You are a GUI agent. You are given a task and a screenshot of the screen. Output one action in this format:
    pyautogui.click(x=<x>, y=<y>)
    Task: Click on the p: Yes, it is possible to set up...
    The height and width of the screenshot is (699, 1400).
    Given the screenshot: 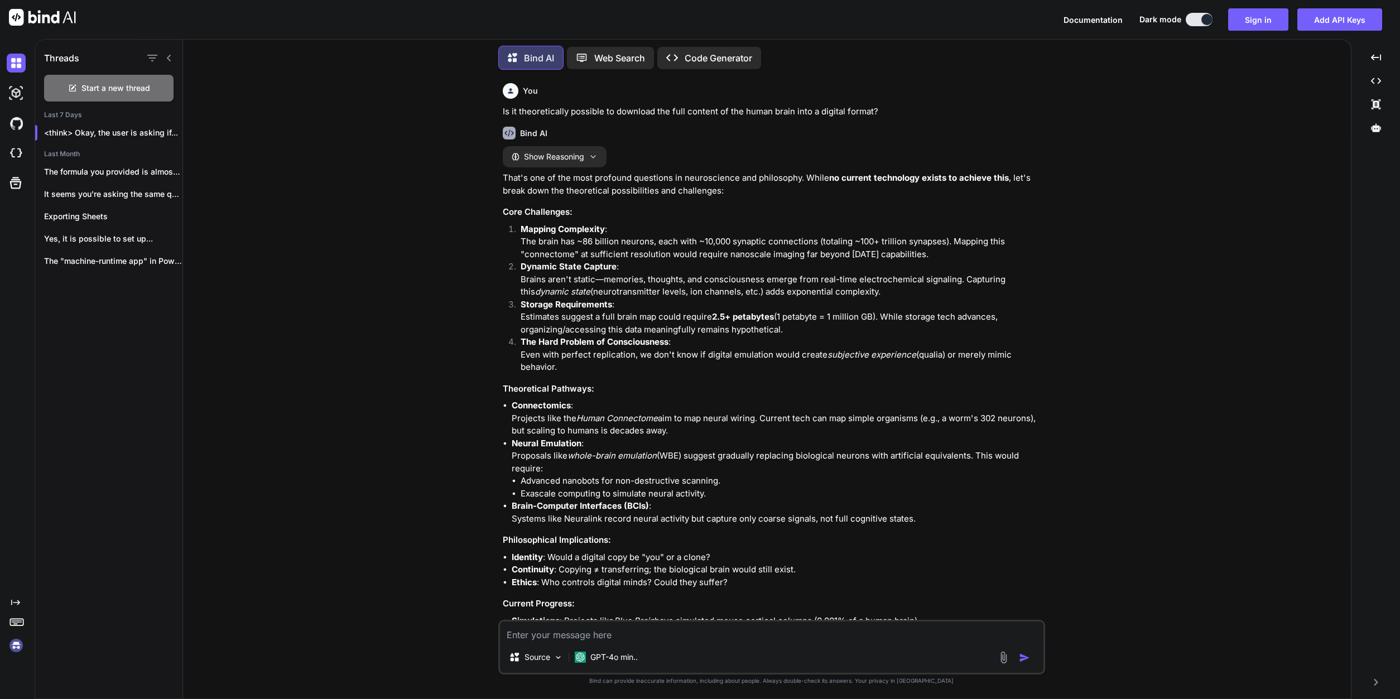 What is the action you would take?
    pyautogui.click(x=113, y=239)
    